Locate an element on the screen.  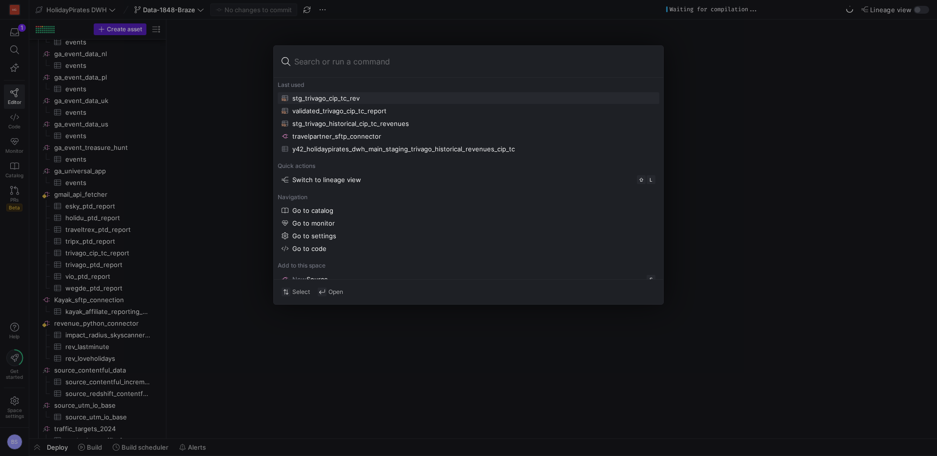
div: Quick actions is located at coordinates (468, 166).